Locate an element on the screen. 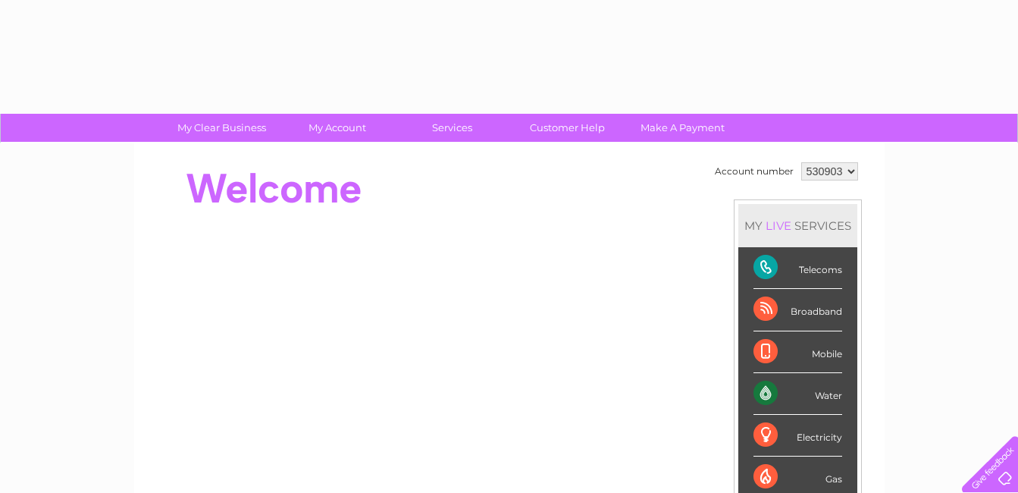 This screenshot has height=493, width=1018. a: My Clear Business is located at coordinates (221, 127).